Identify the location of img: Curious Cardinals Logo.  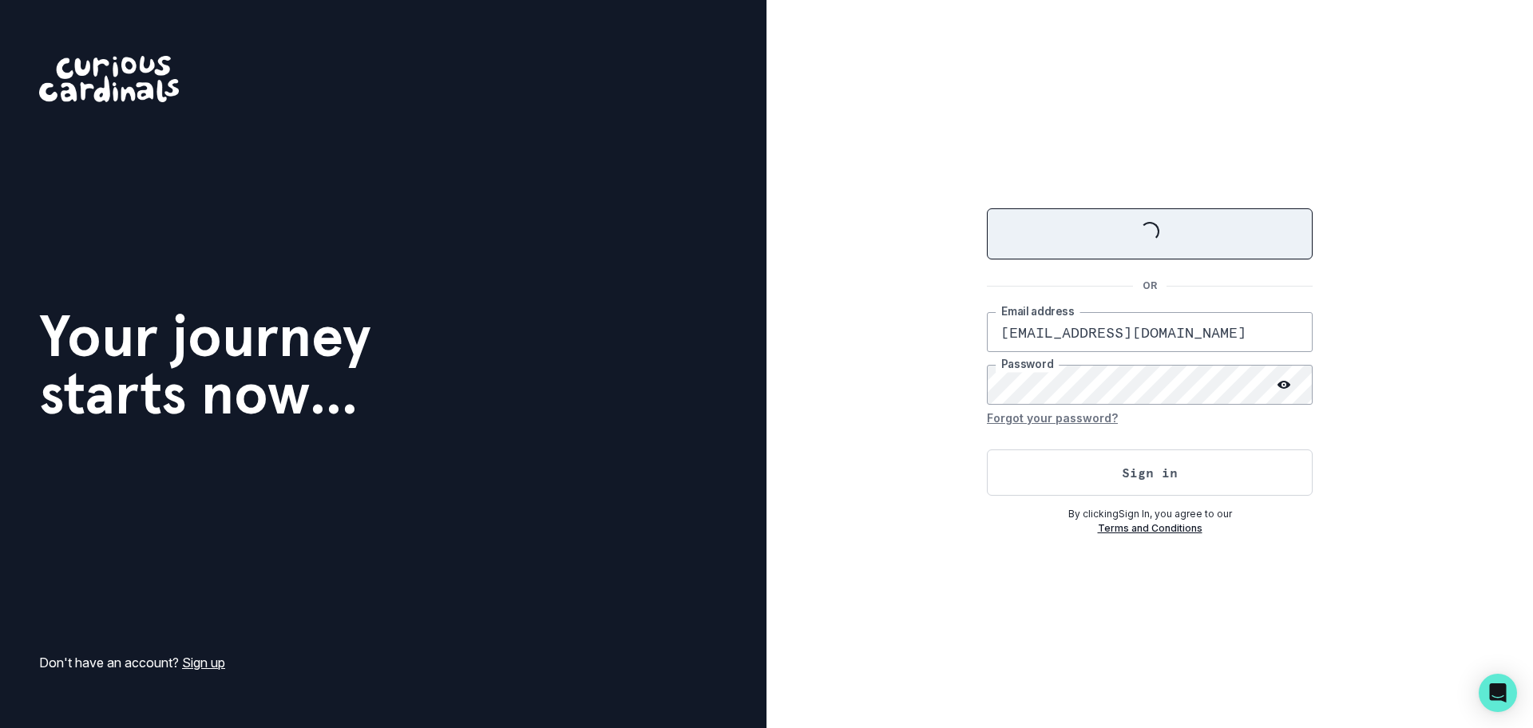
(109, 79).